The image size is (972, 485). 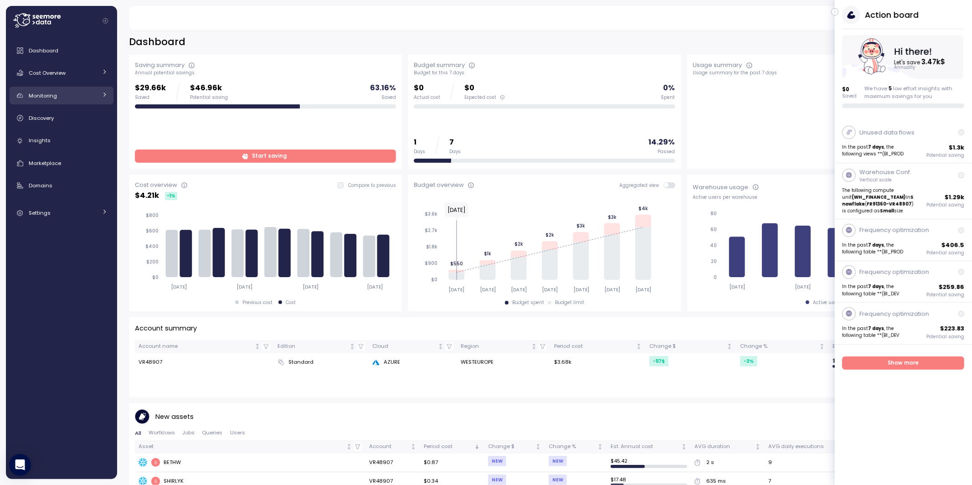 What do you see at coordinates (62, 118) in the screenshot?
I see `a: Discovery` at bounding box center [62, 118].